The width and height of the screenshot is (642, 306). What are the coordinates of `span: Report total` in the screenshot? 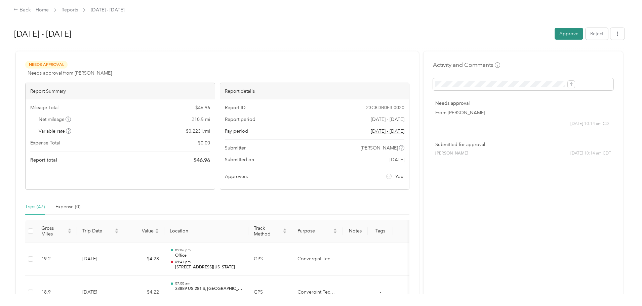 It's located at (44, 160).